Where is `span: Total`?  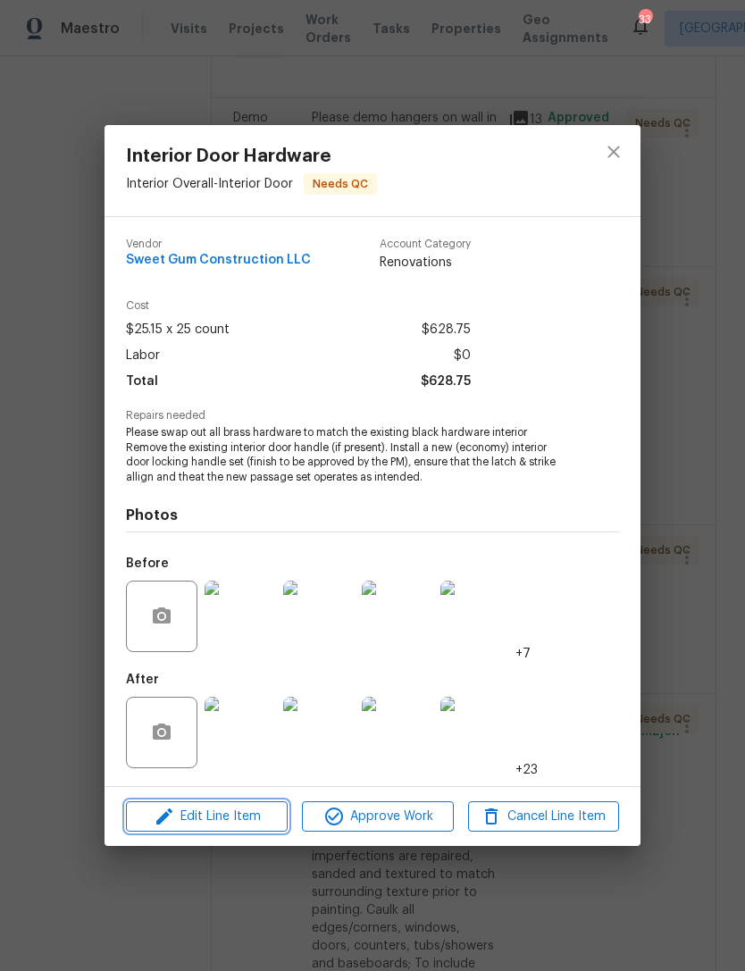
span: Total is located at coordinates (142, 381).